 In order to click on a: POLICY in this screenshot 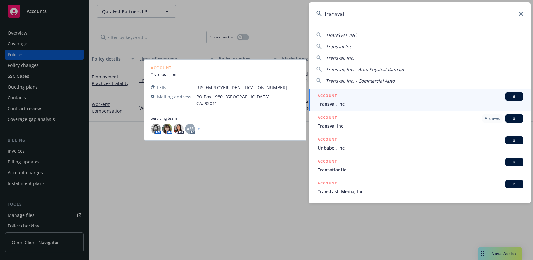, I will do `click(420, 212)`.